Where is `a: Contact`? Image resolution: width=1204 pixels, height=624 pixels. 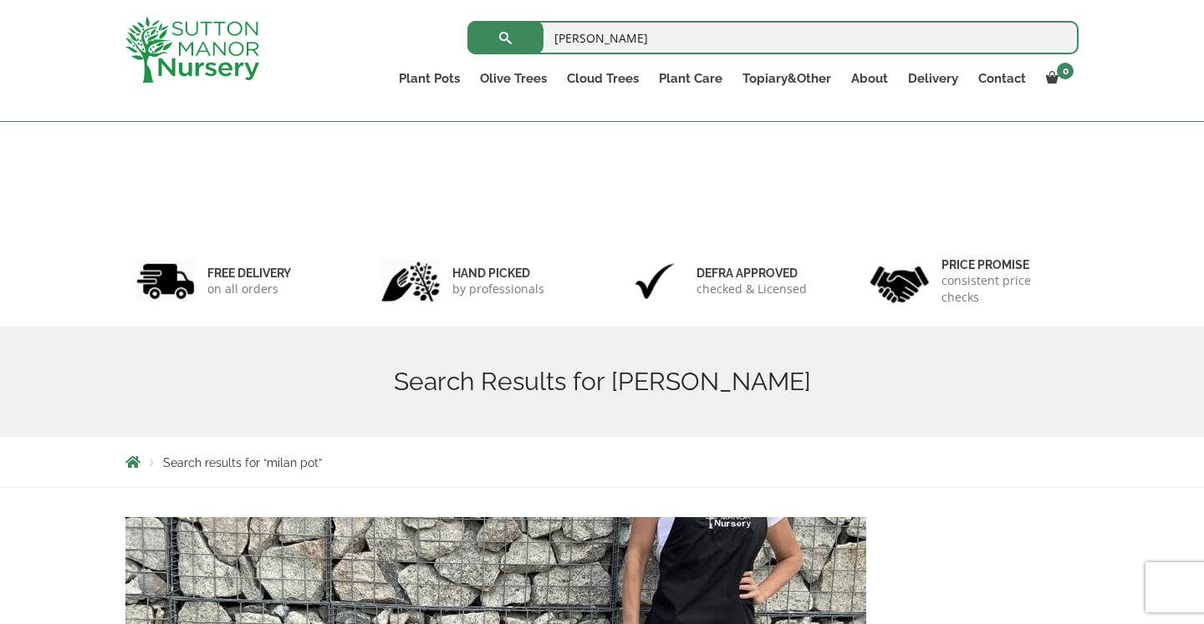
a: Contact is located at coordinates (1001, 79).